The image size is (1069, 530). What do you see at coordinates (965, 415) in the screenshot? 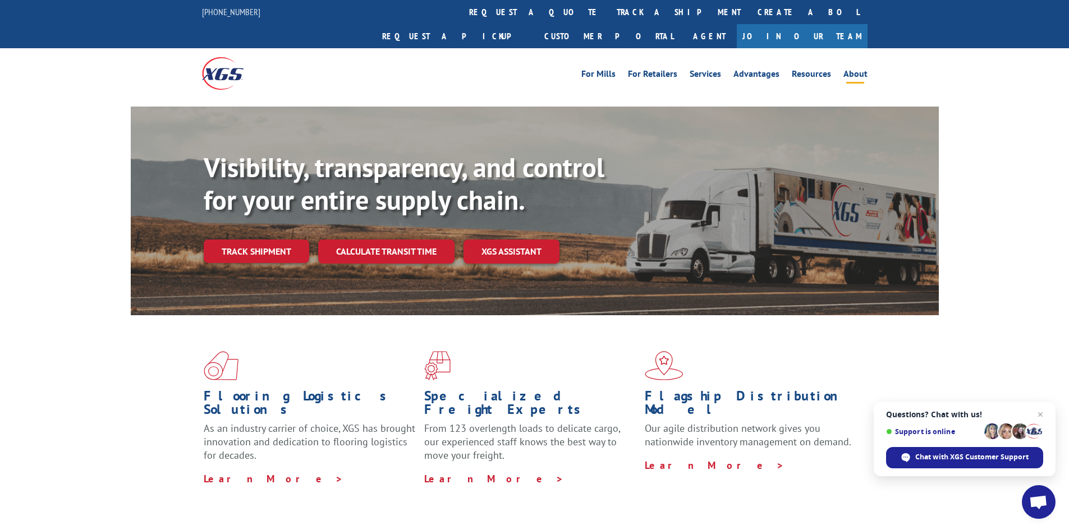
I see `span: Questions? Chat with us!` at bounding box center [965, 415].